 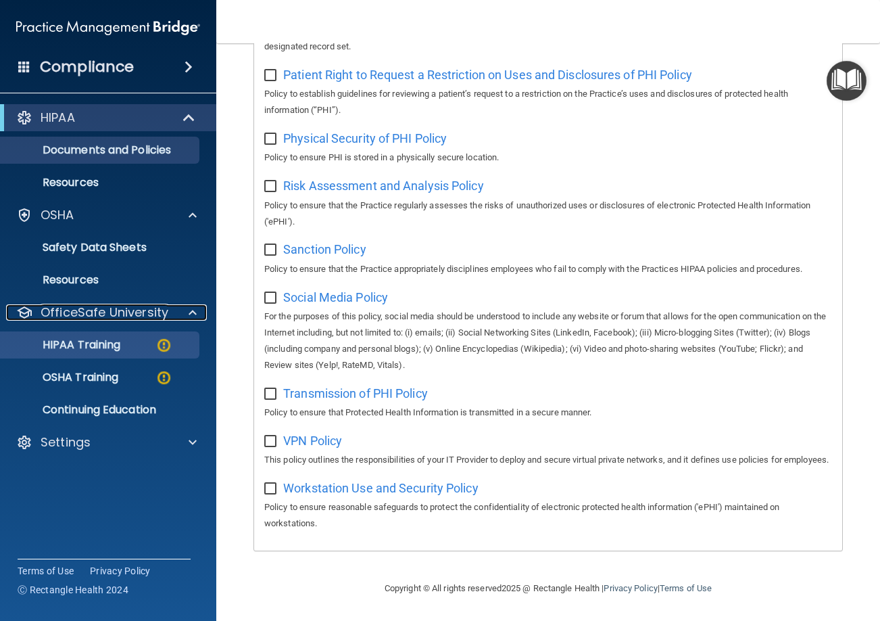 What do you see at coordinates (548, 102) in the screenshot?
I see `p: Policy to establish guidelines for reviewing a patient’s request to a restriction on the Practice...` at bounding box center [548, 102].